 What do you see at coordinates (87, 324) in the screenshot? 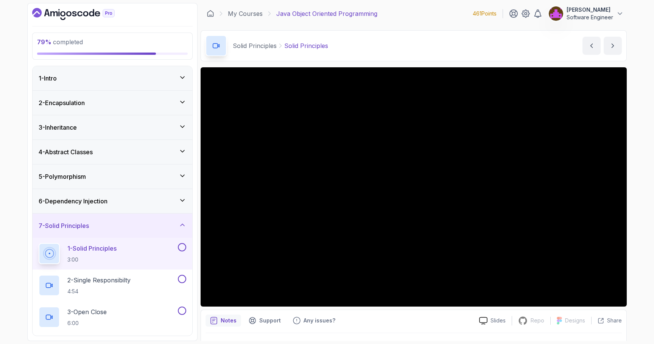
I see `p: 6:00` at bounding box center [87, 324].